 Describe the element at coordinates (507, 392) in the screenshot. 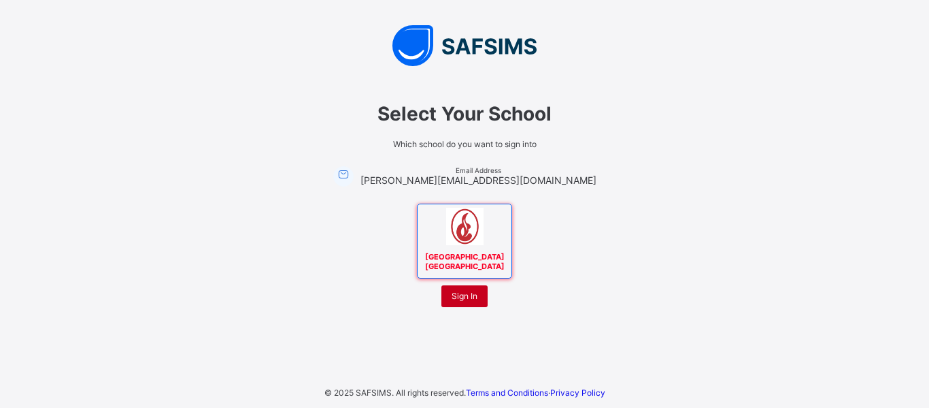

I see `a: Terms and Conditions` at that location.